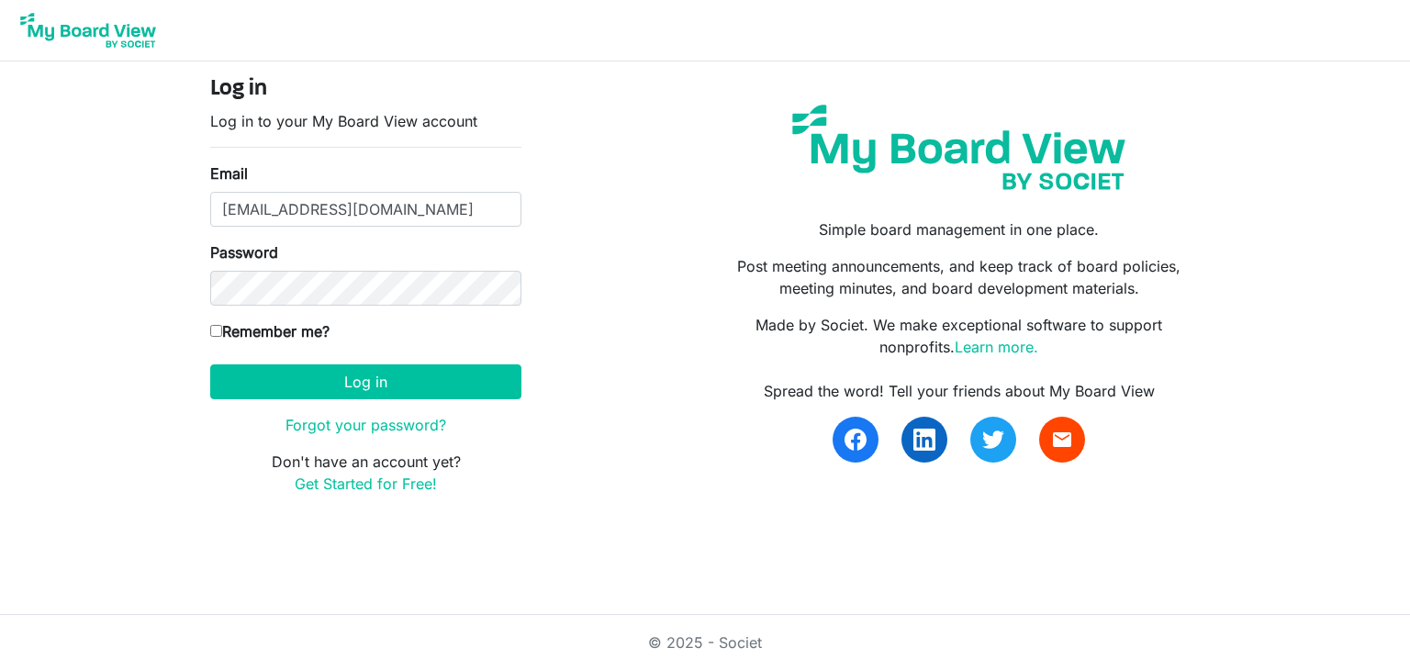  What do you see at coordinates (365, 425) in the screenshot?
I see `a: Forgot your password?` at bounding box center [365, 425].